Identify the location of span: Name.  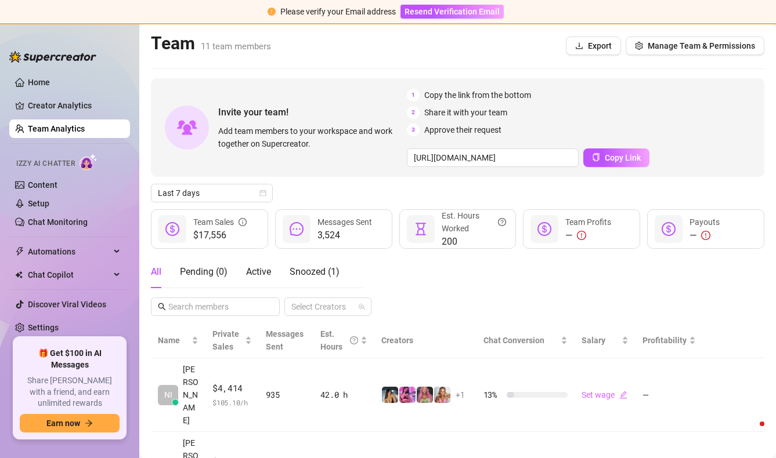
(173, 341).